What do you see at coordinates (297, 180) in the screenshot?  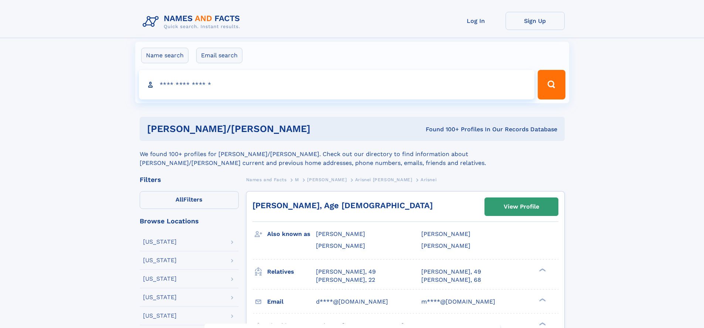 I see `span: M` at bounding box center [297, 180].